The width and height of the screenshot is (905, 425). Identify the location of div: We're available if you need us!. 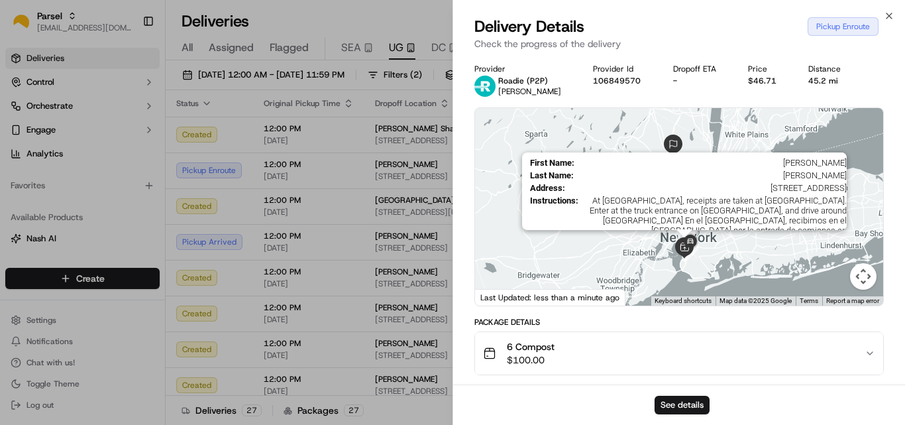
(106, 145).